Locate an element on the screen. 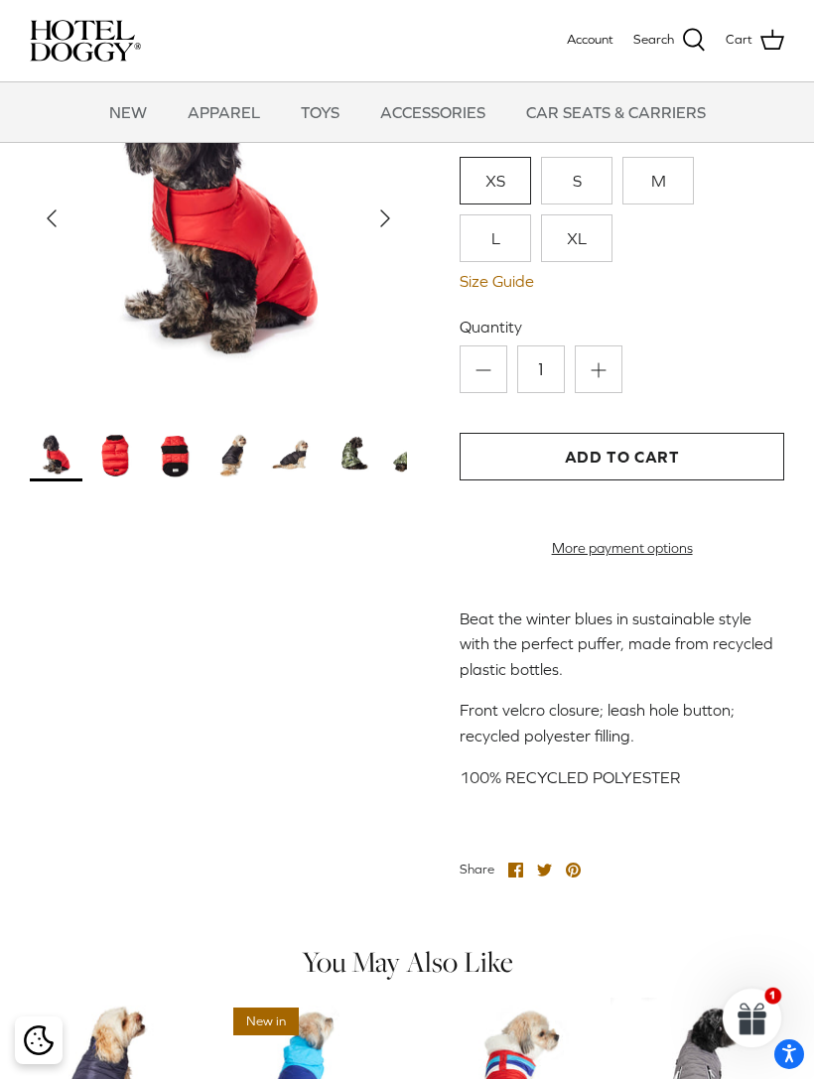  a: TOYS is located at coordinates (320, 112).